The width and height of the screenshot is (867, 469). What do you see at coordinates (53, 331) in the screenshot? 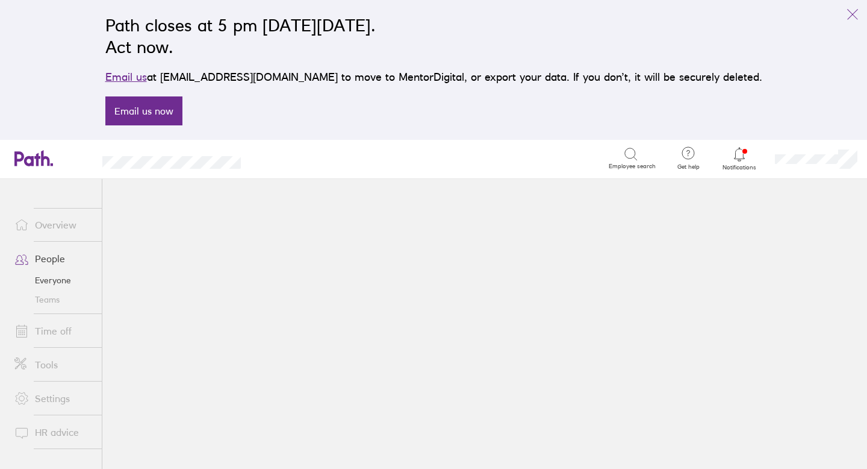
I see `a: Time off` at bounding box center [53, 331].